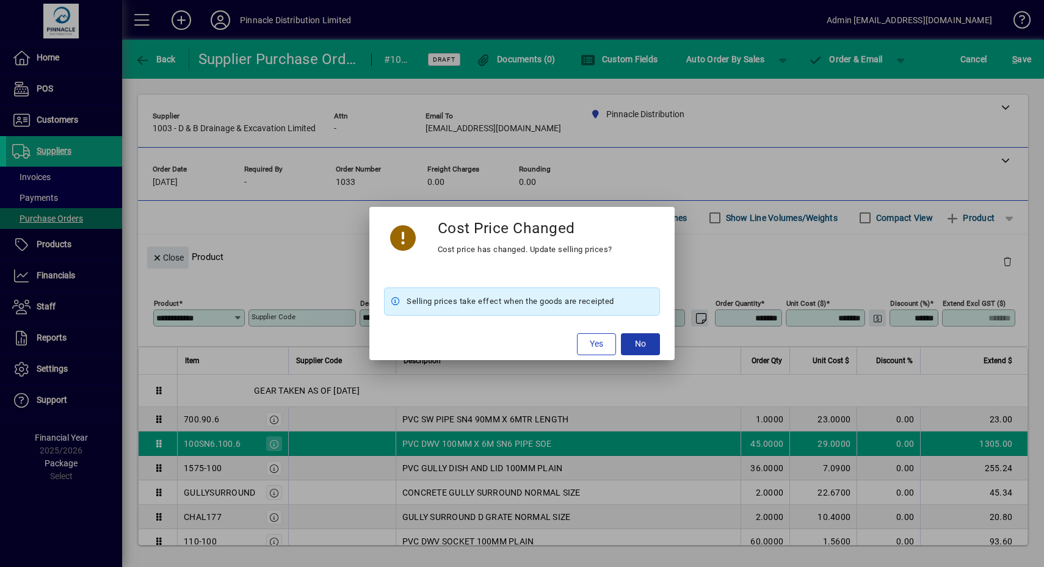 The image size is (1044, 567). Describe the element at coordinates (525, 250) in the screenshot. I see `div: Cost price has changed. Update selling prices?` at that location.